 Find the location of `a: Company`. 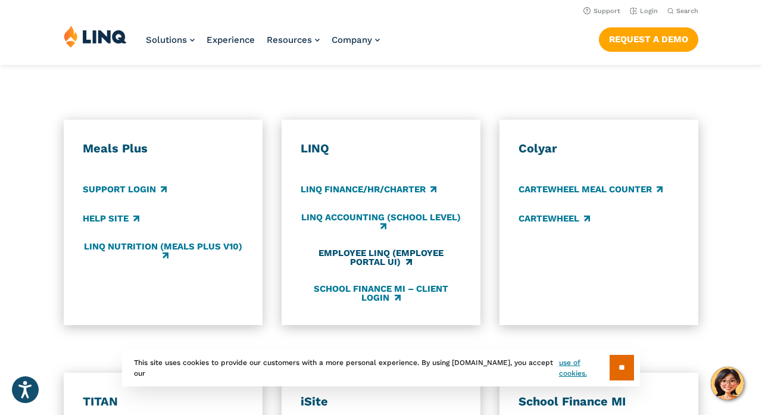

a: Company is located at coordinates (356, 40).